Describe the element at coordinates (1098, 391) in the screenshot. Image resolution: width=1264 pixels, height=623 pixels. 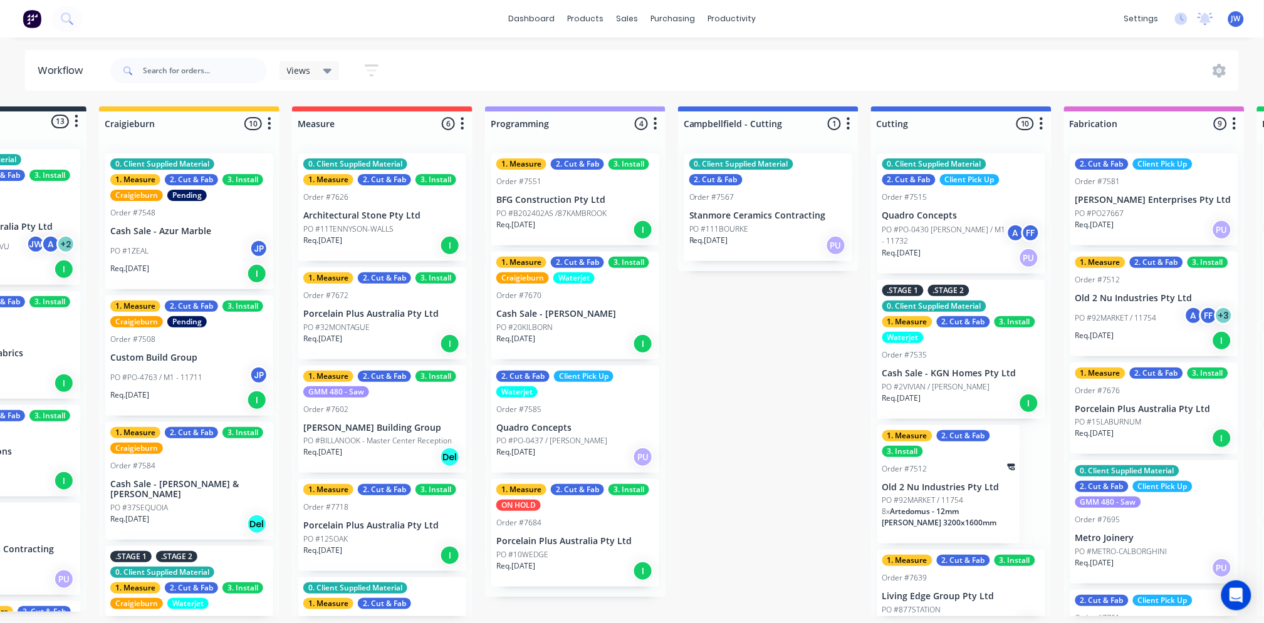
I see `div: Order #7676` at that location.